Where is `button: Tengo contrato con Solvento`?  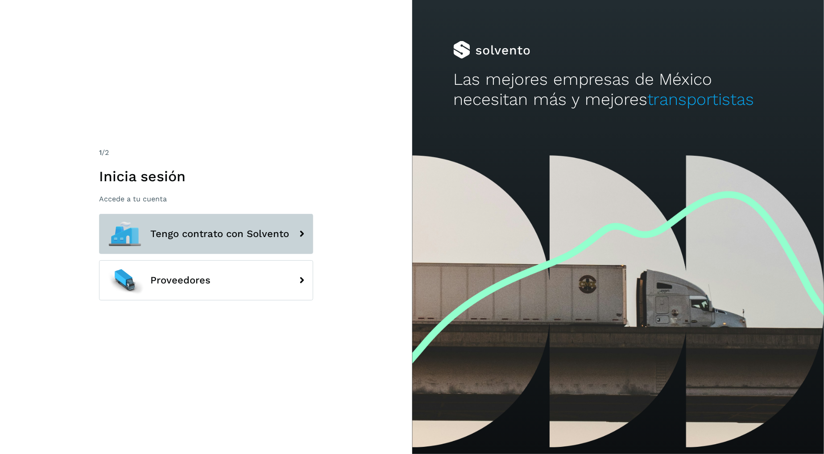 button: Tengo contrato con Solvento is located at coordinates (206, 234).